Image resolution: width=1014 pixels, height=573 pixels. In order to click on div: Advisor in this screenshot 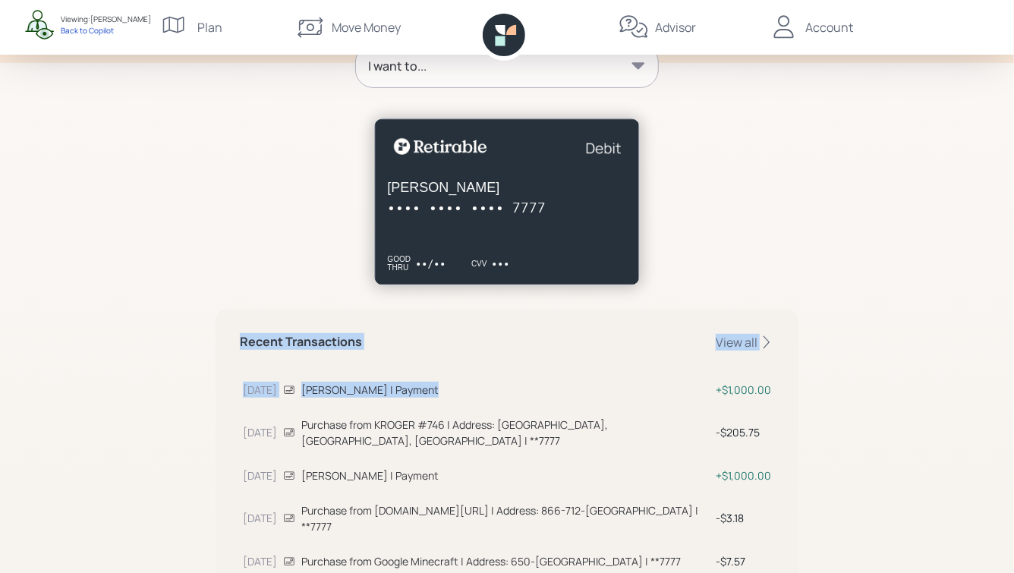, I will do `click(676, 27)`.